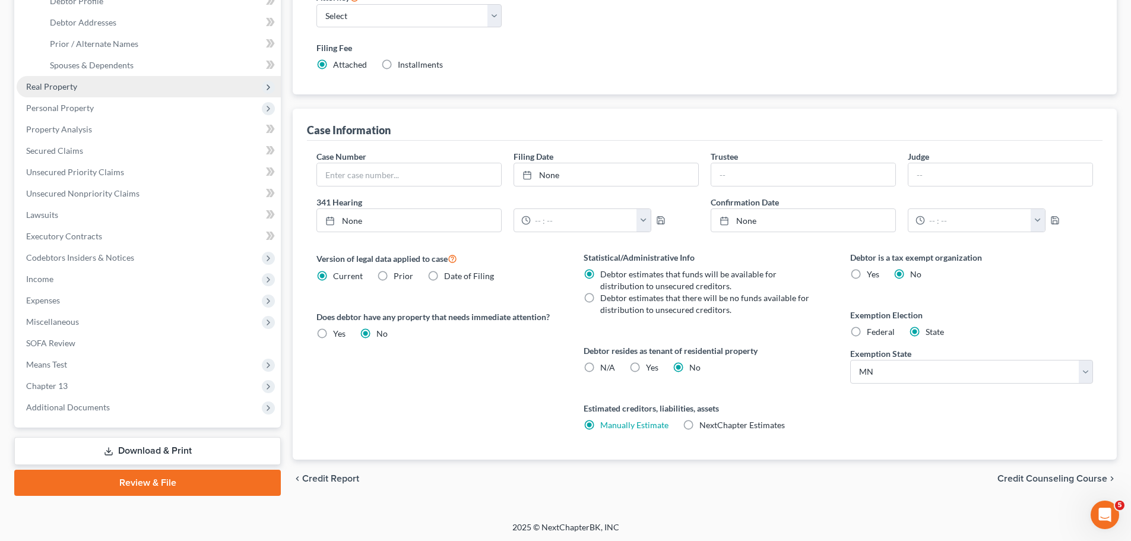  Describe the element at coordinates (47, 385) in the screenshot. I see `span: Chapter 13` at that location.